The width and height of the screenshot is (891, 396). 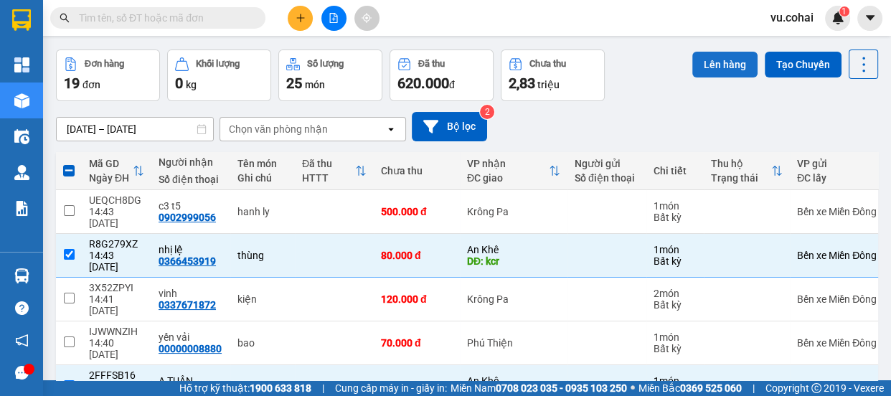 What do you see at coordinates (191, 337) in the screenshot?
I see `div: yến vải` at bounding box center [191, 337].